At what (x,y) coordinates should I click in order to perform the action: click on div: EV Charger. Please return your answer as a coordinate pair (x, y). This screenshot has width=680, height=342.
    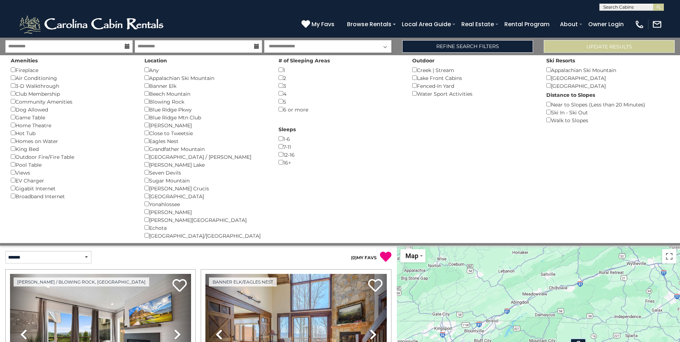
    Looking at the image, I should click on (72, 180).